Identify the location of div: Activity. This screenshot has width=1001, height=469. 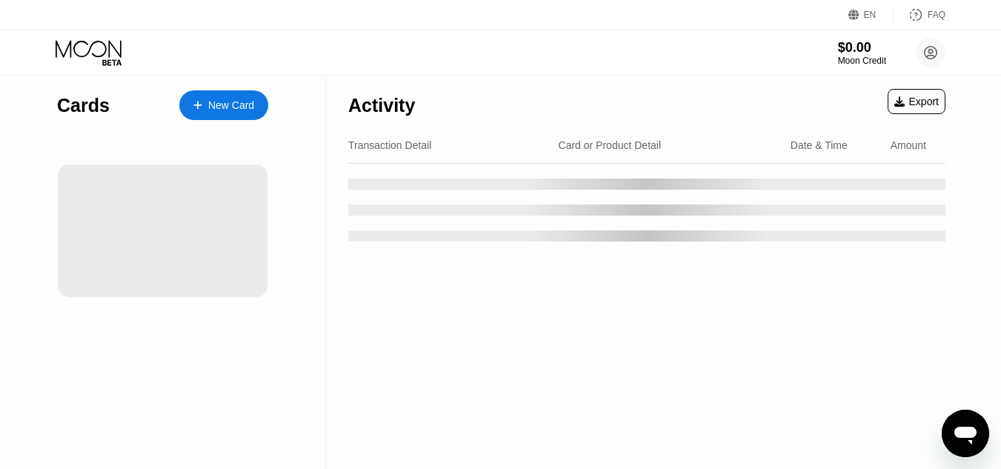
(382, 105).